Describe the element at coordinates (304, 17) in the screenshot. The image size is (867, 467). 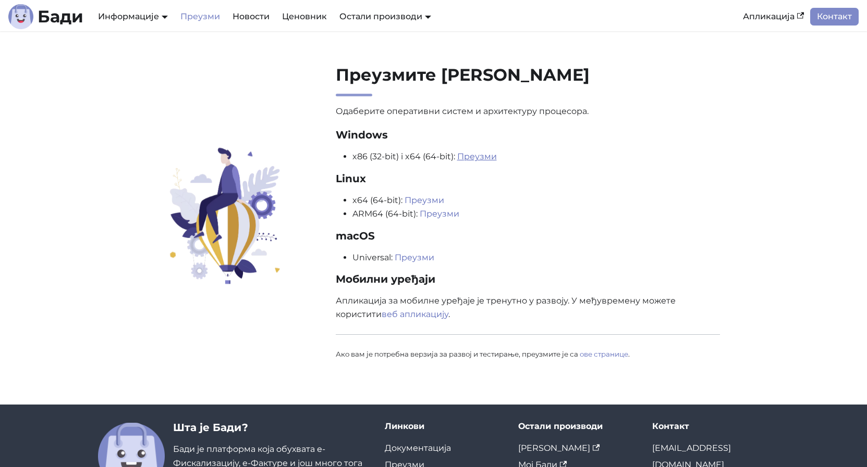
I see `a: Ценовник` at that location.